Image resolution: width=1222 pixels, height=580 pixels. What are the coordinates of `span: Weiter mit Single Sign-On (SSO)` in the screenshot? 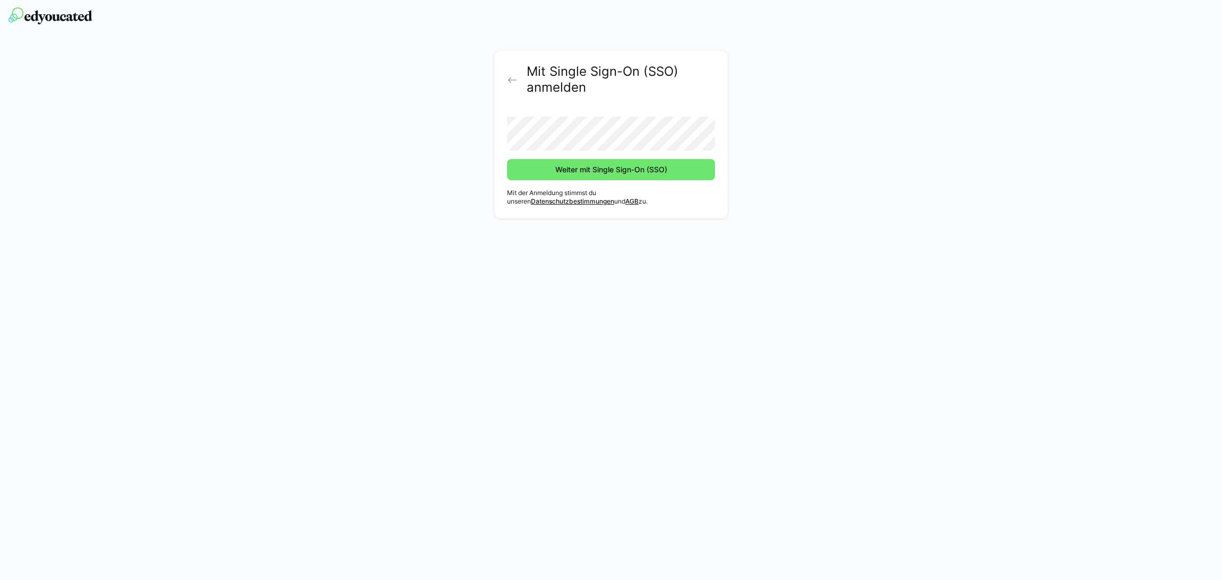 It's located at (611, 170).